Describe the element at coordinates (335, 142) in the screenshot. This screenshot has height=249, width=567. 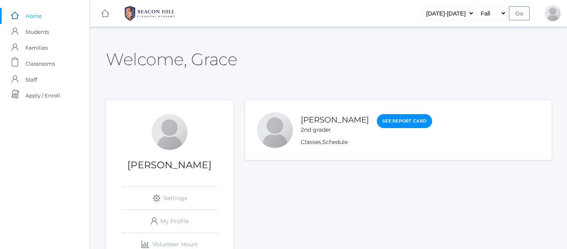
I see `a: Schedule` at that location.